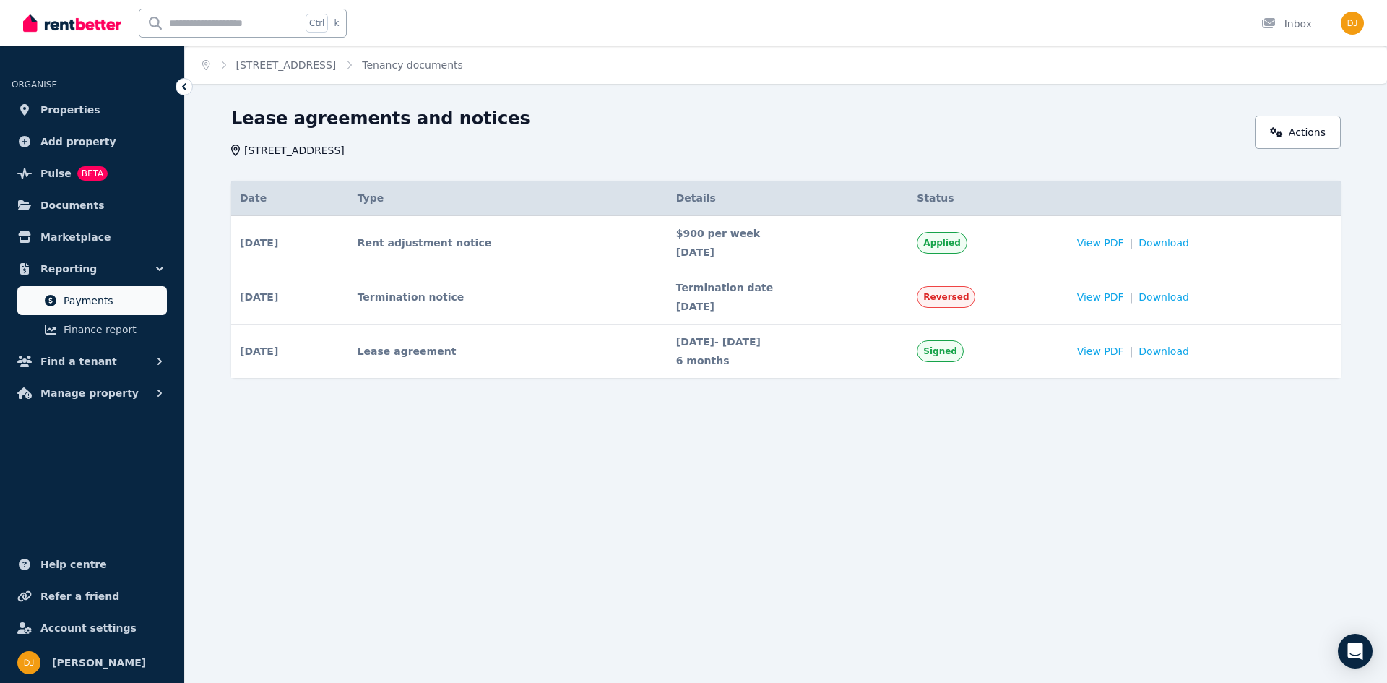  Describe the element at coordinates (72, 205) in the screenshot. I see `span: Documents` at that location.